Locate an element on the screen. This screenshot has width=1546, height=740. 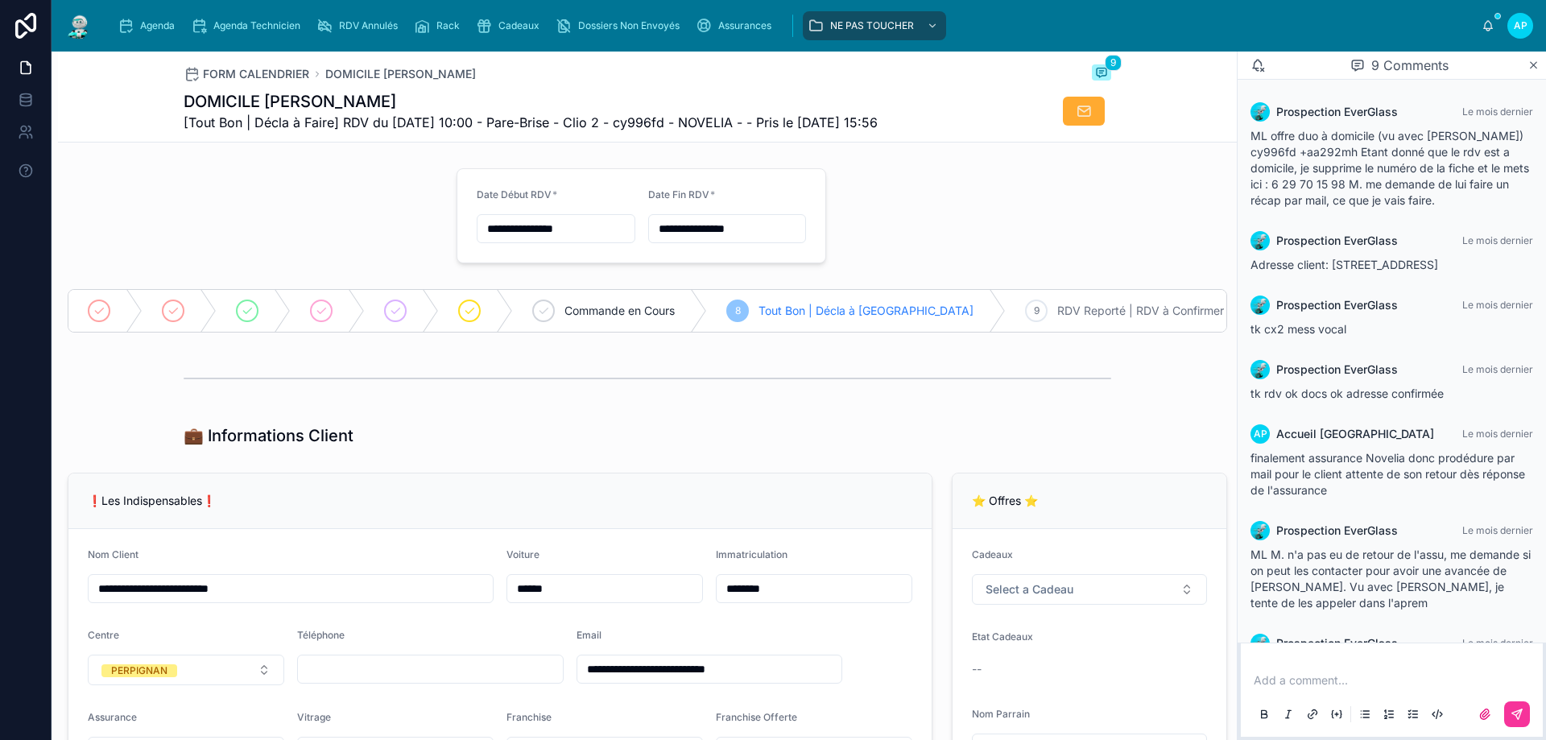
a: Assurances is located at coordinates (737, 26).